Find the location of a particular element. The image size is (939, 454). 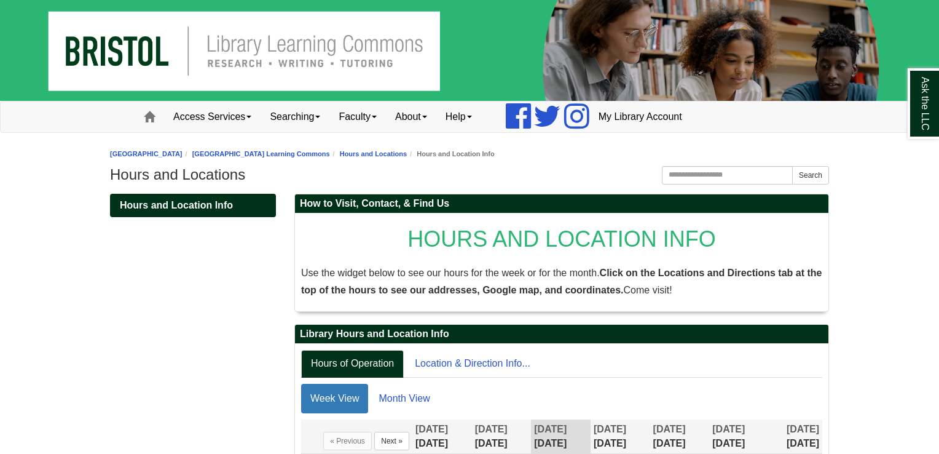

a: Month View is located at coordinates (404, 398).